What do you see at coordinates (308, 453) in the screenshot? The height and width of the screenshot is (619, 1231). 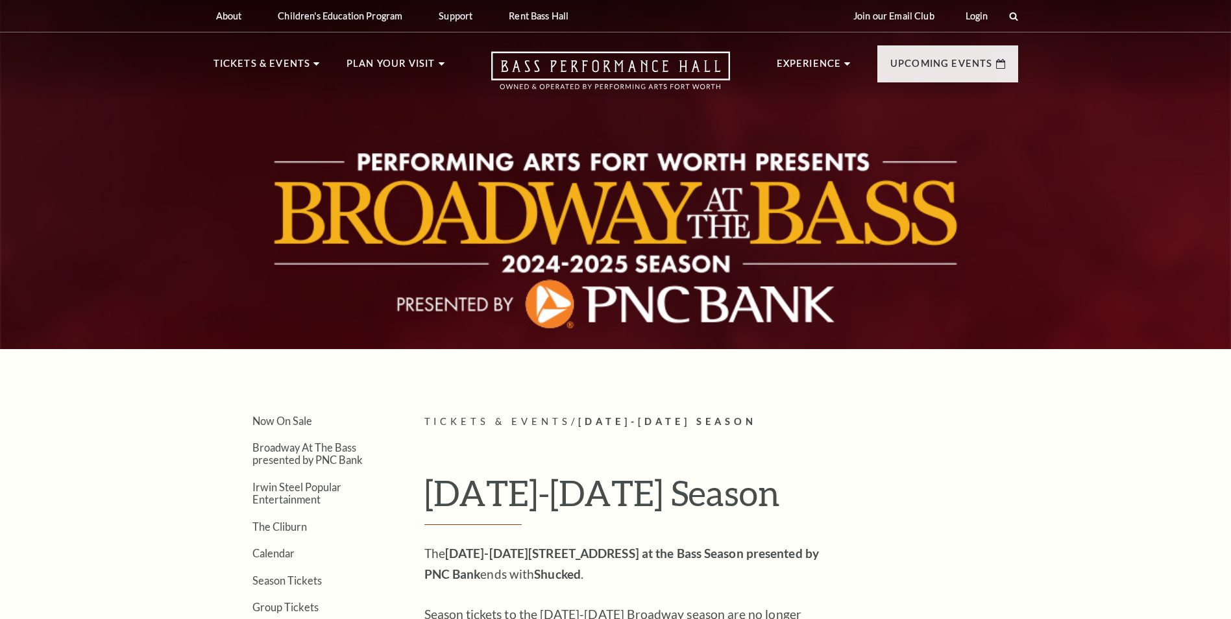 I see `a: Broadway At The Bass presented by PNC Bank` at bounding box center [308, 453].